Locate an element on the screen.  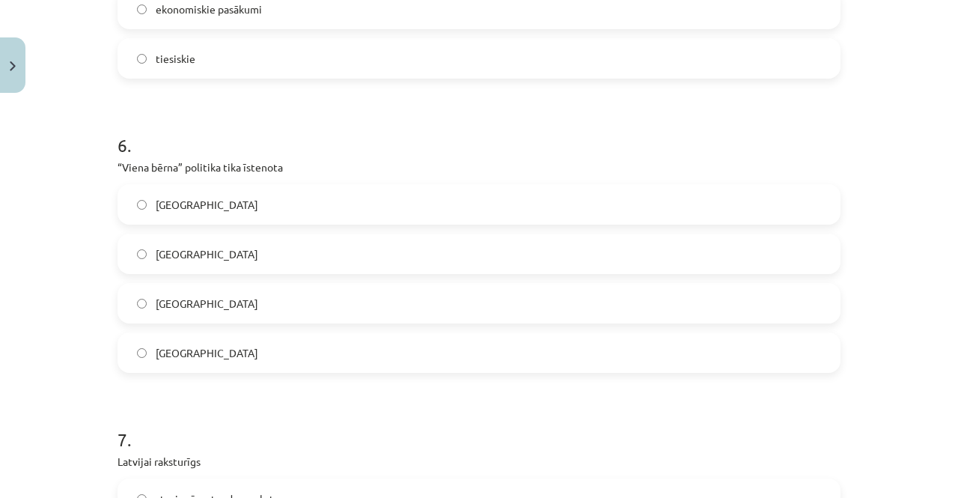
img: icon-close-lesson-0947bae3869378f0d4975bcd49f059093ad1ed9edebbc8119c70593378902aed.svg is located at coordinates (13, 66).